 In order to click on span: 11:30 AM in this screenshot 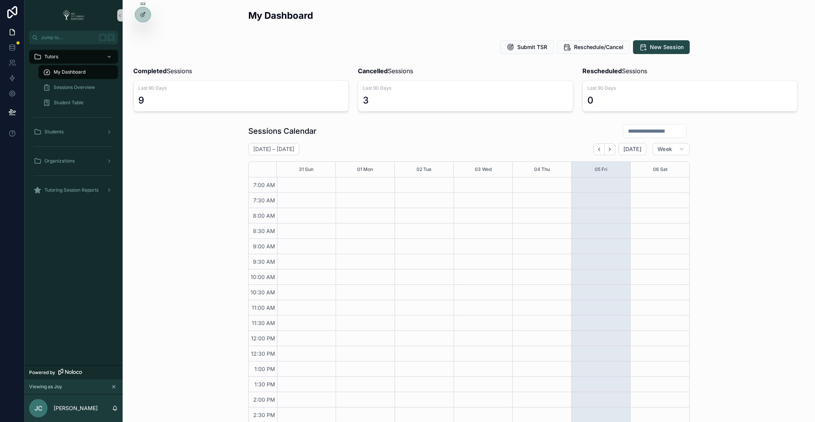, I will do `click(263, 323)`.